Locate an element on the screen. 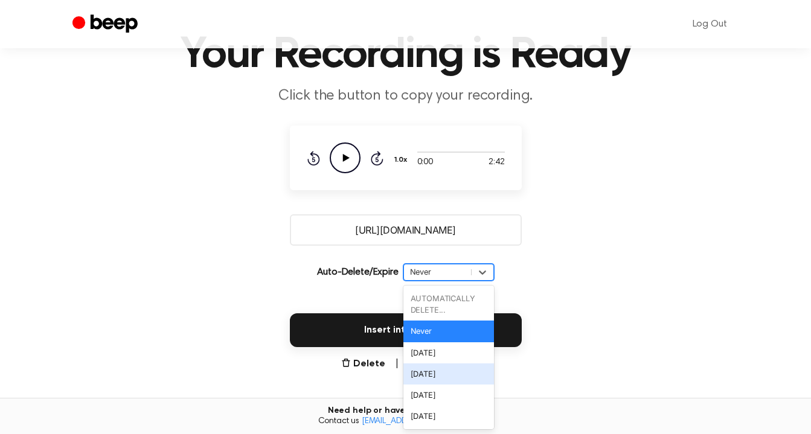 The image size is (811, 434). a: Beep is located at coordinates (106, 24).